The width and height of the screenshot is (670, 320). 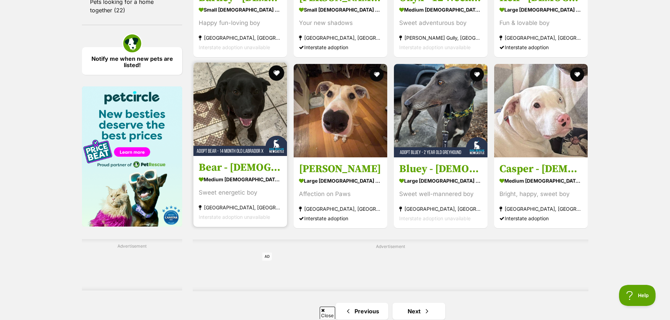 I want to click on a: Notify me when new pets are listed!, so click(x=132, y=61).